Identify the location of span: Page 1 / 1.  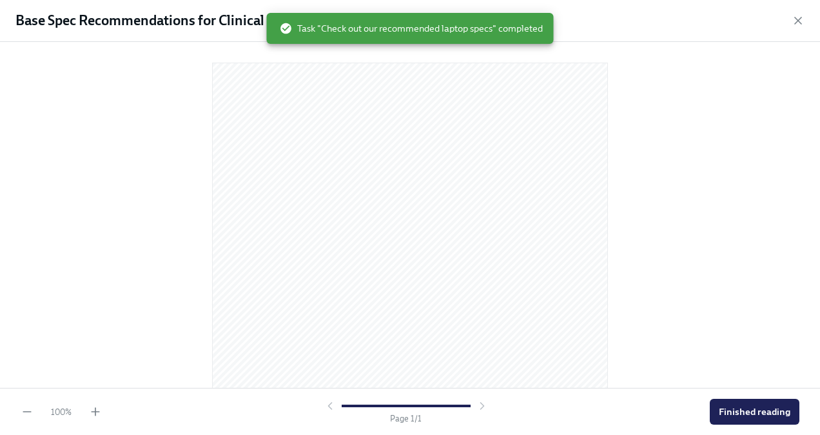
(406, 418).